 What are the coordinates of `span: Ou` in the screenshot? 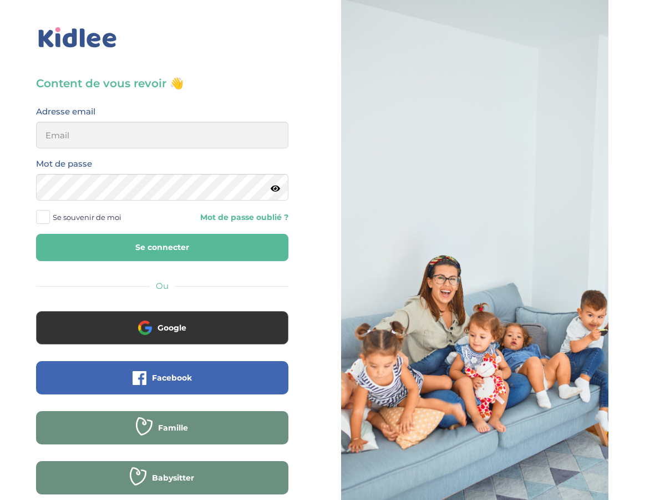 It's located at (162, 285).